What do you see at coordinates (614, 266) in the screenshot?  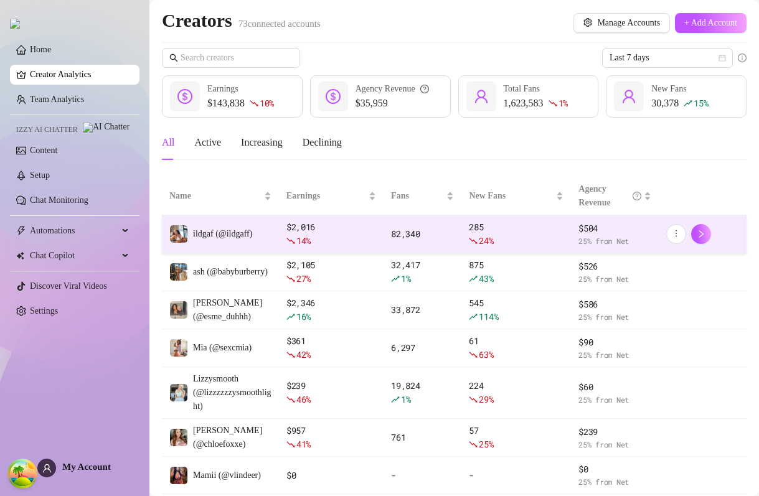 I see `span: $ 526` at bounding box center [614, 266].